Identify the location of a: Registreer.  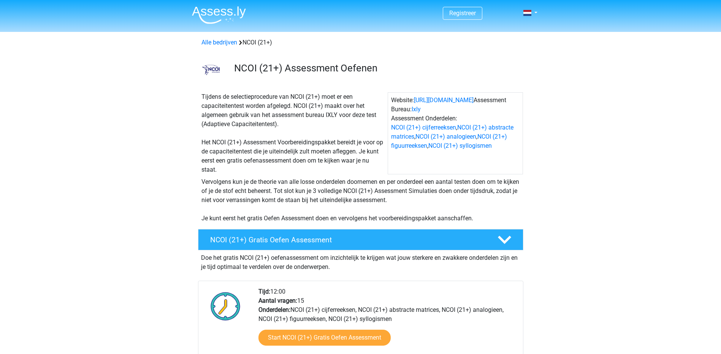
(462, 13).